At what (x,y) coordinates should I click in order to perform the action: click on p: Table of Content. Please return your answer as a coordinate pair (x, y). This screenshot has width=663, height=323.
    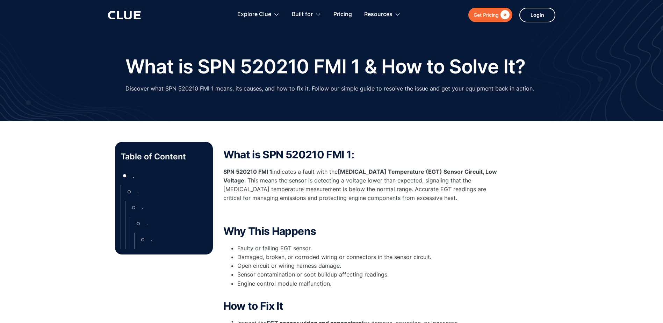
    Looking at the image, I should click on (164, 157).